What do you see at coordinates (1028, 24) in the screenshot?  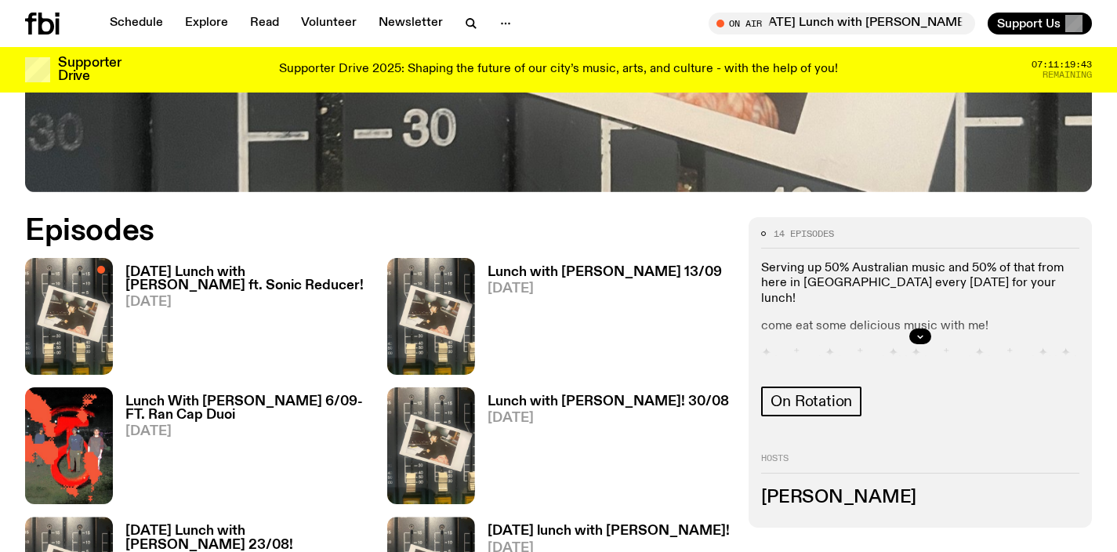 I see `span: Support Us` at bounding box center [1028, 24].